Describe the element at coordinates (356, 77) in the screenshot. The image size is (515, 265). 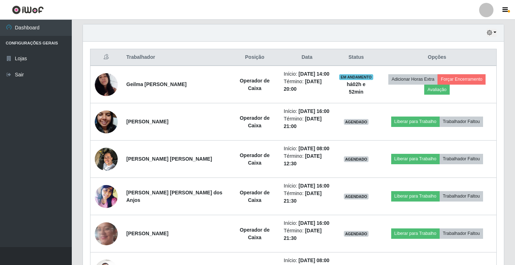
I see `span: EM ANDAMENTO` at that location.